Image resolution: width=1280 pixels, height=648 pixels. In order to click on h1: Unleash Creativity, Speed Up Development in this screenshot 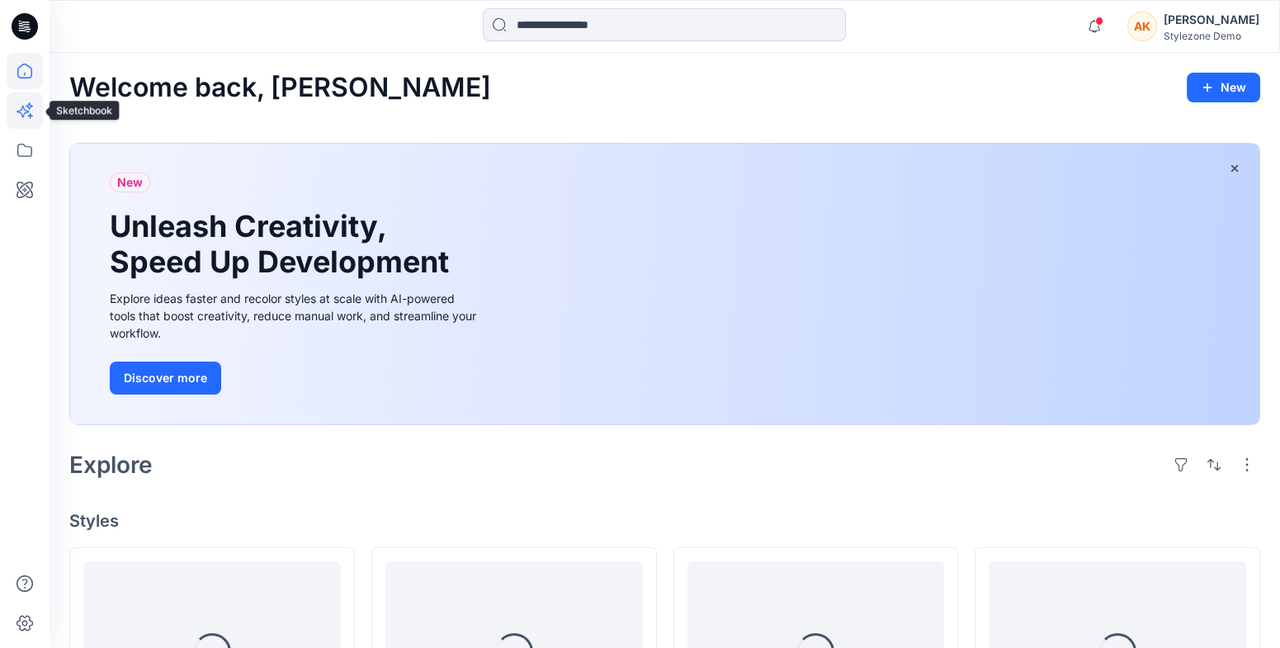, I will do `click(283, 244)`.